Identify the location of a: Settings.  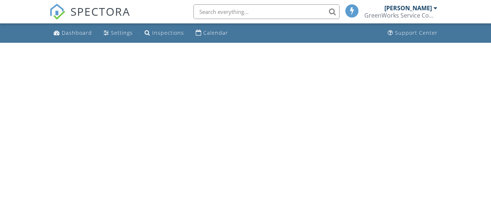
(118, 33).